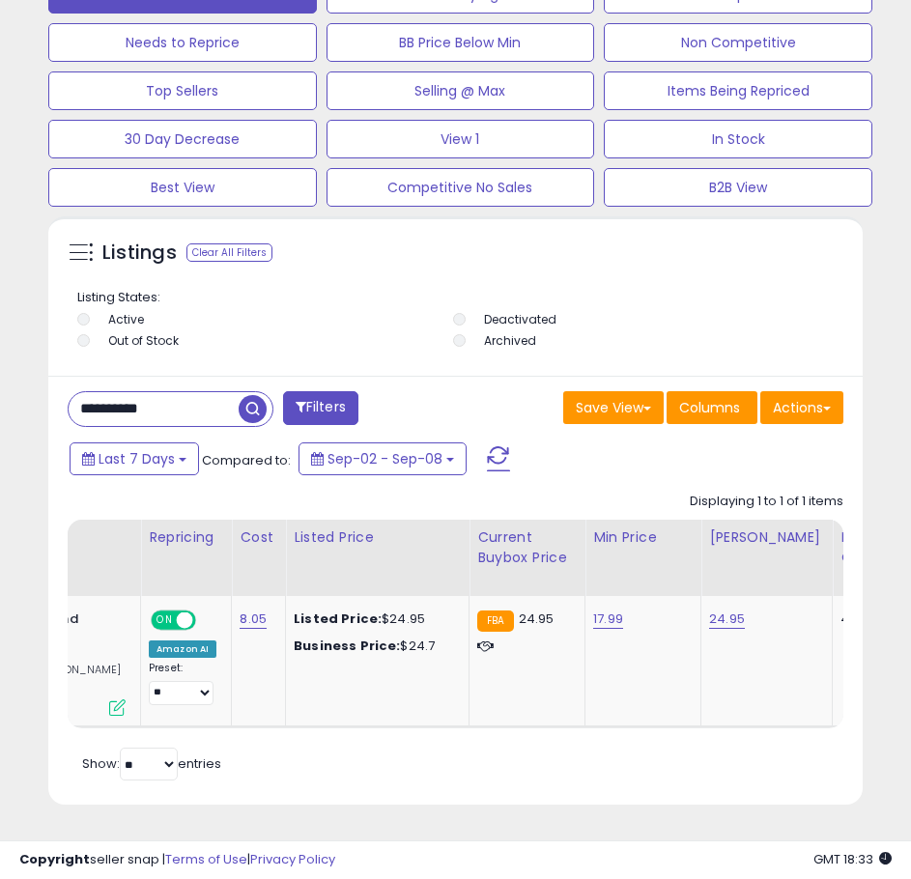 Image resolution: width=911 pixels, height=879 pixels. Describe the element at coordinates (738, 43) in the screenshot. I see `button: Non Competitive` at that location.